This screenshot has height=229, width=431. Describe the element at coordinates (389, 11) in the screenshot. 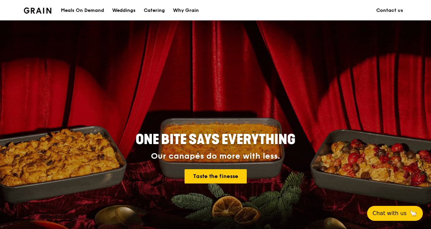

I see `a: Contact us` at that location.